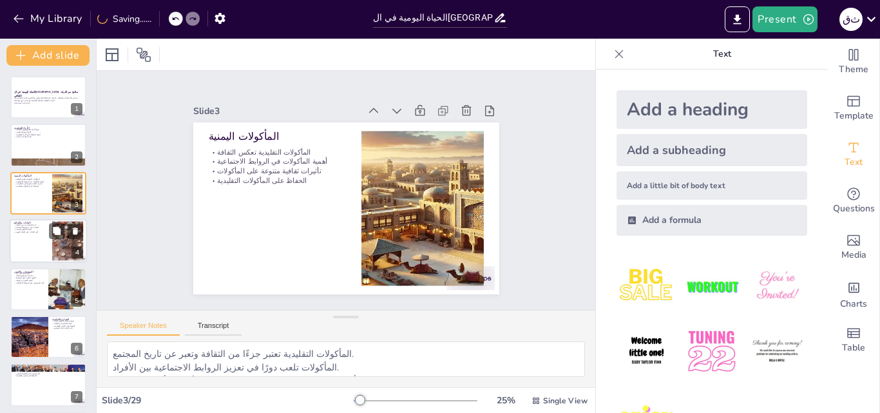 The width and height of the screenshot is (880, 413). Describe the element at coordinates (124, 19) in the screenshot. I see `div: Saving......` at that location.